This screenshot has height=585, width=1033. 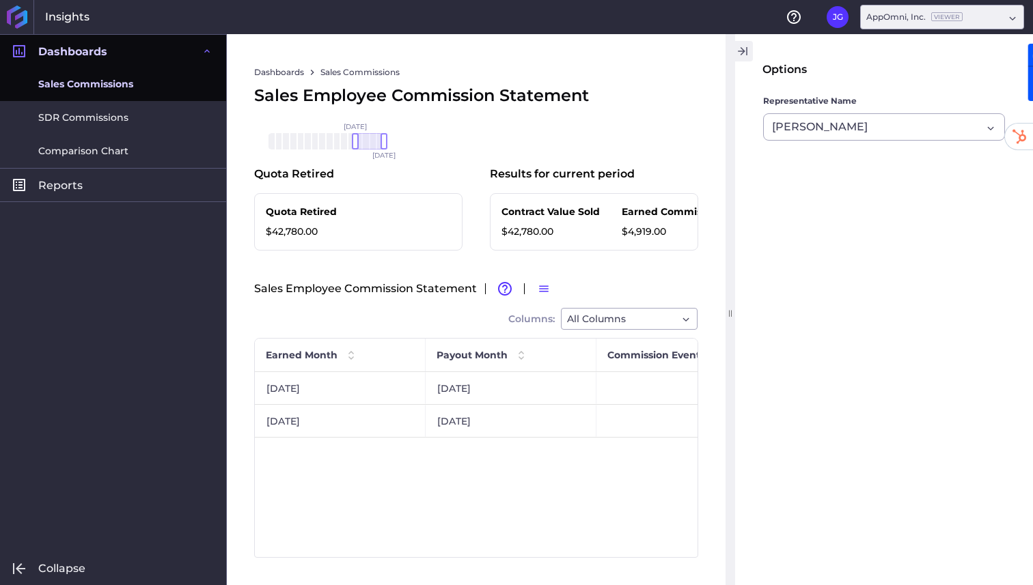 What do you see at coordinates (279, 72) in the screenshot?
I see `a: Dashboards` at bounding box center [279, 72].